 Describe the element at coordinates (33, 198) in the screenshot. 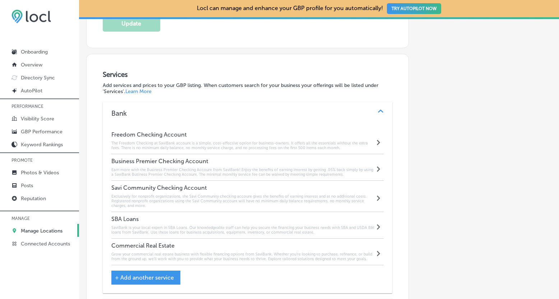

I see `p: Reputation` at that location.